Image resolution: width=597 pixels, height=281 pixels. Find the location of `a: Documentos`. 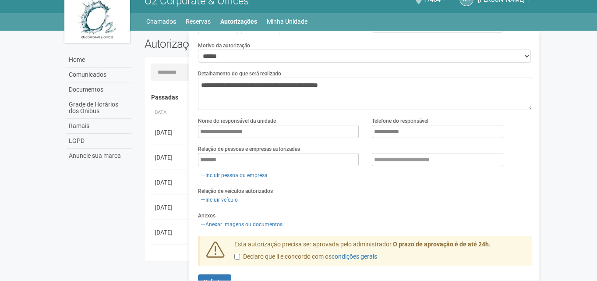

a: Documentos is located at coordinates (99, 90).